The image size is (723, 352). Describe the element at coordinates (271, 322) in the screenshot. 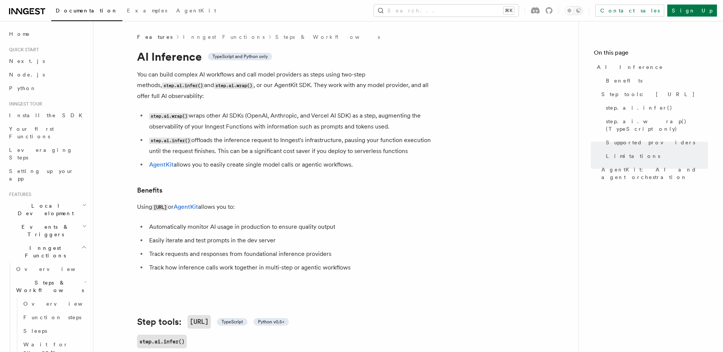

I see `span: Python v0.5+` at that location.